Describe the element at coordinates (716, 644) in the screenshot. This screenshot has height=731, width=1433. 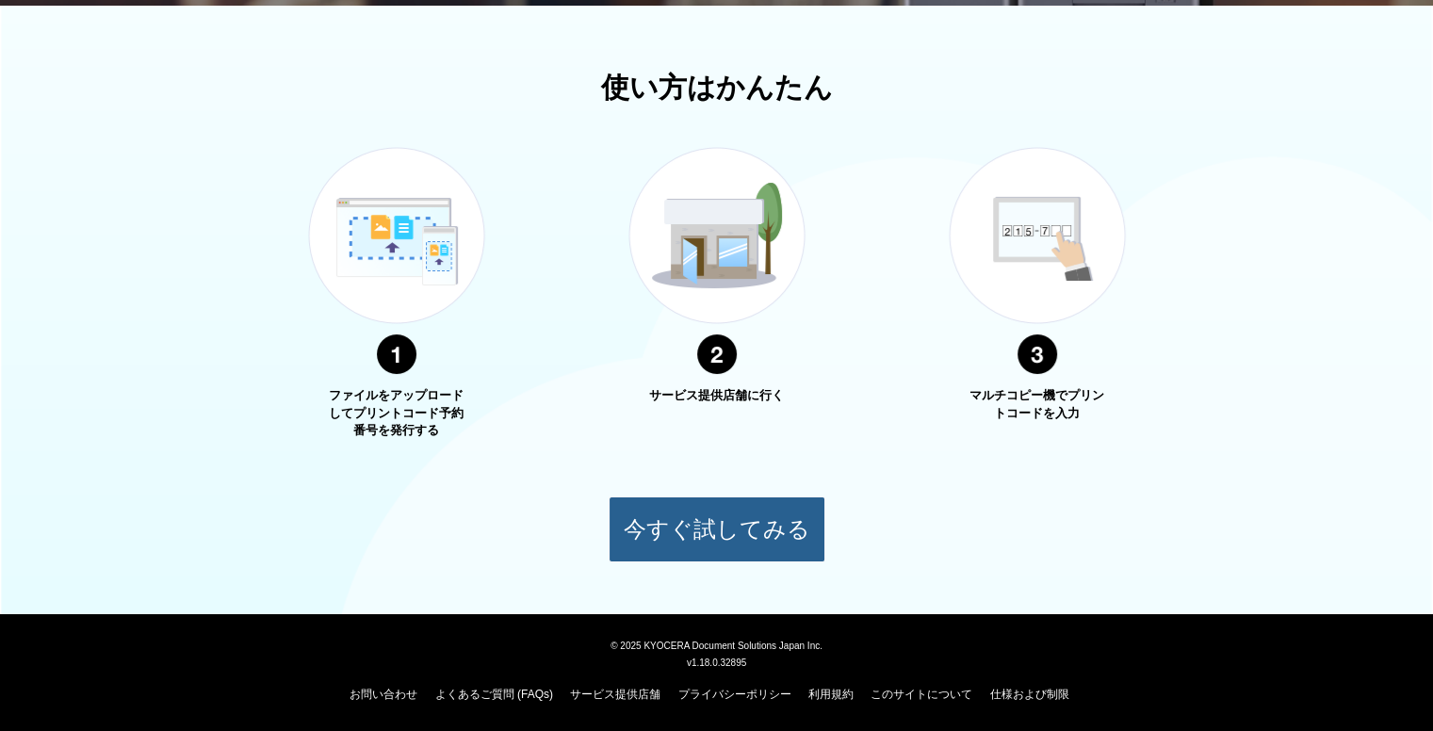
I see `span: © 2025 KYOCERA Document Solutions Japan Inc.` at that location.